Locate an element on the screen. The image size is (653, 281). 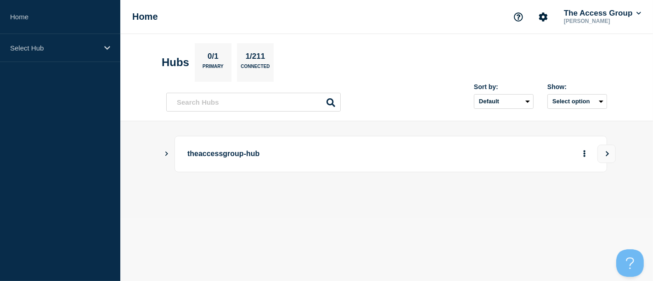
button: Select option is located at coordinates (577, 102).